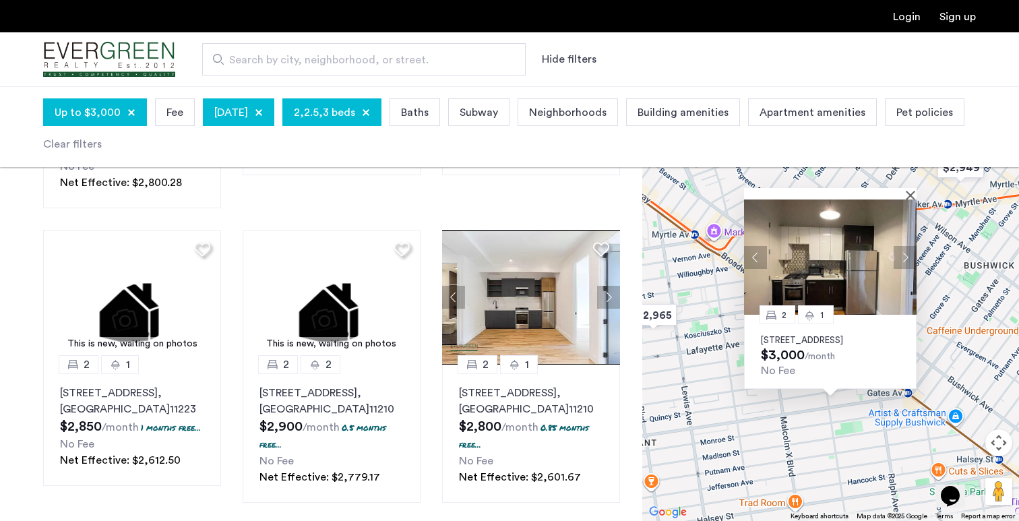 This screenshot has height=521, width=1019. Describe the element at coordinates (958, 17) in the screenshot. I see `a: Registration` at that location.